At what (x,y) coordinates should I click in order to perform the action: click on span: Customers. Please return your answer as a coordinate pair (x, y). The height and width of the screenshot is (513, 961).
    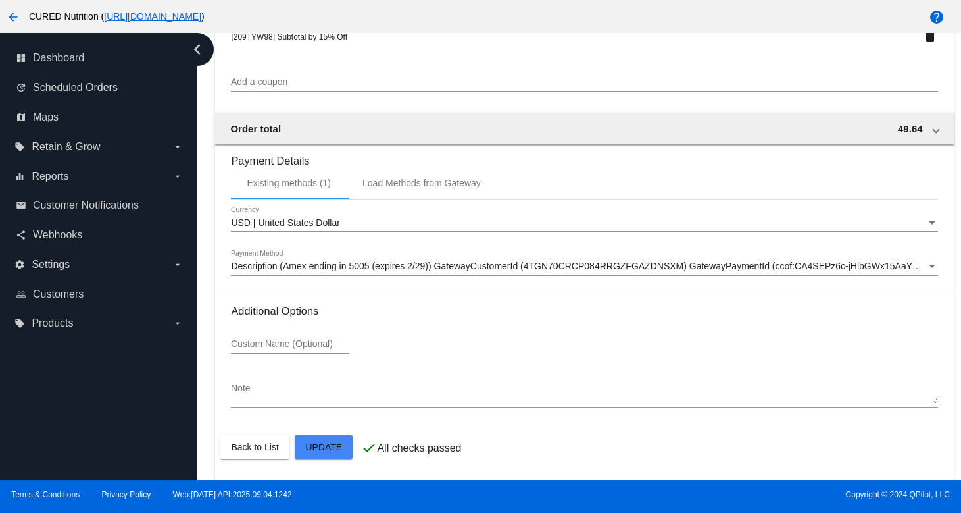
    Looking at the image, I should click on (58, 294).